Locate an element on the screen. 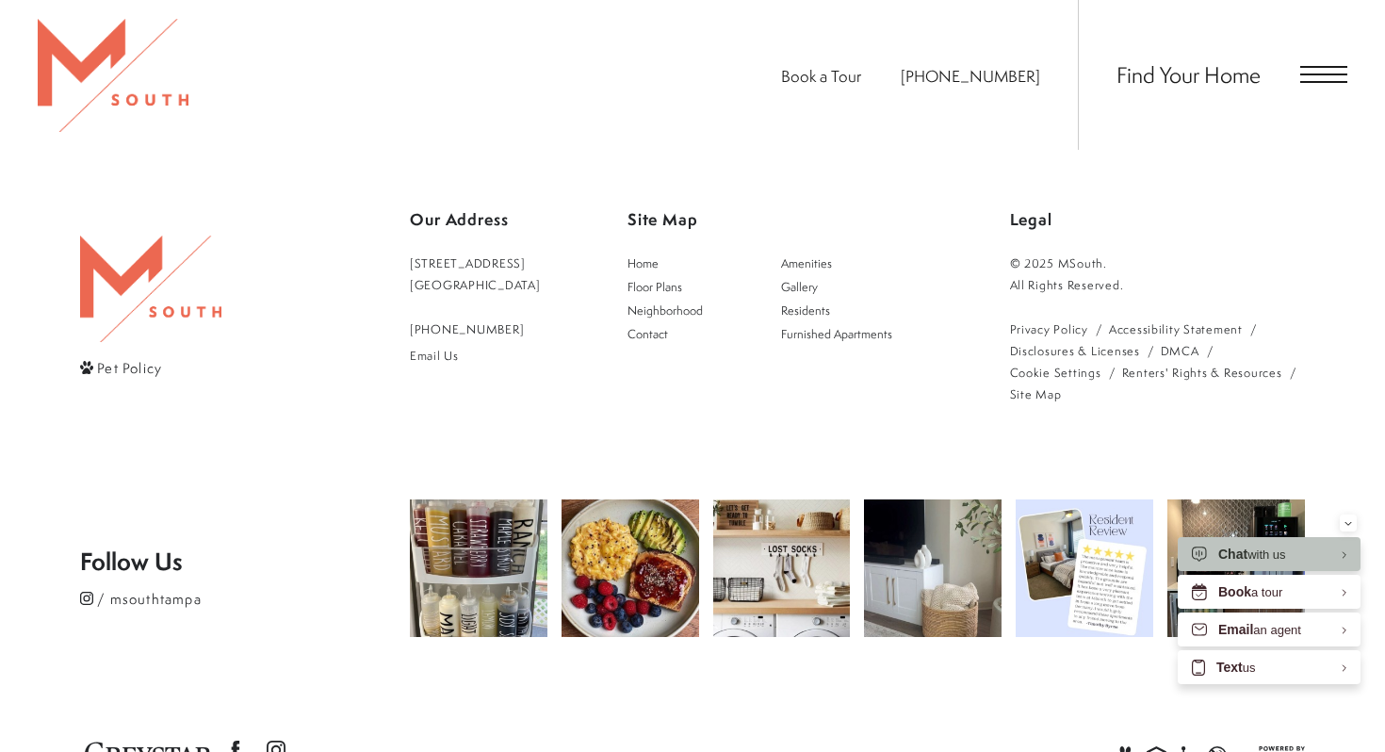 The height and width of the screenshot is (752, 1385). p: Site Map is located at coordinates (776, 220).